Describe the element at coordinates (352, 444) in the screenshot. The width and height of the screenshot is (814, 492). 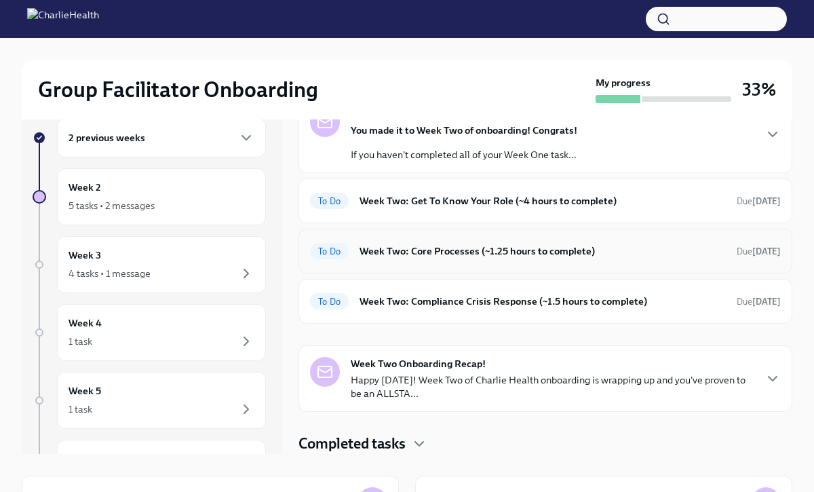
I see `h4: Completed tasks` at that location.